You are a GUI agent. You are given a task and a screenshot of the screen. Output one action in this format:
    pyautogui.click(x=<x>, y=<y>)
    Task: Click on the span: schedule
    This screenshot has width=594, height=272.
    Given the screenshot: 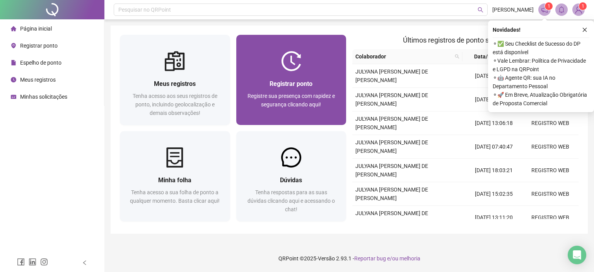 What is the action you would take?
    pyautogui.click(x=14, y=97)
    